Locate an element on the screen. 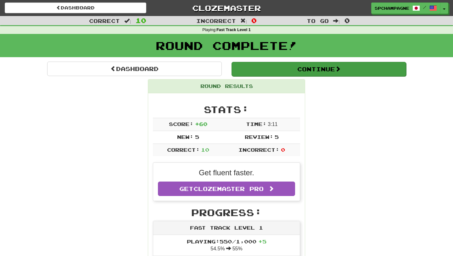 The width and height of the screenshot is (453, 256). span: Correct is located at coordinates (104, 21).